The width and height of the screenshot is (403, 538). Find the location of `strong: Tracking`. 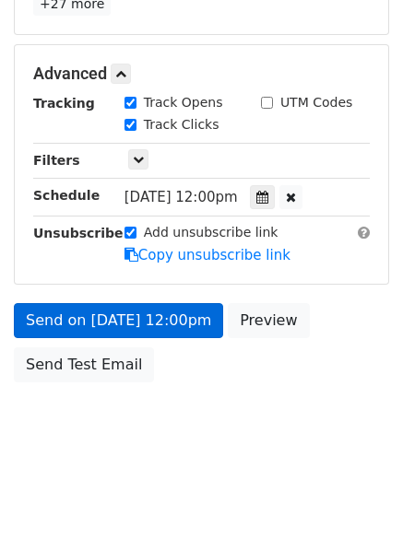

strong: Tracking is located at coordinates (64, 103).